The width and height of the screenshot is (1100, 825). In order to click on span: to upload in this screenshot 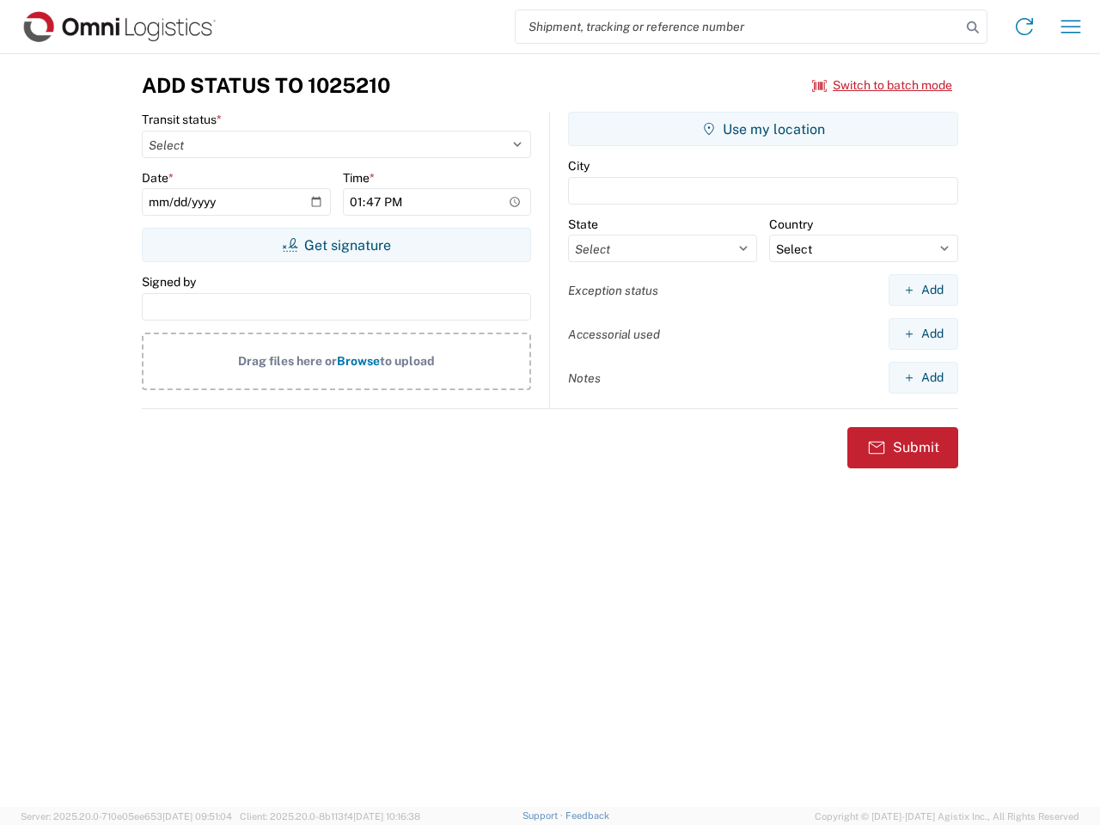, I will do `click(407, 361)`.